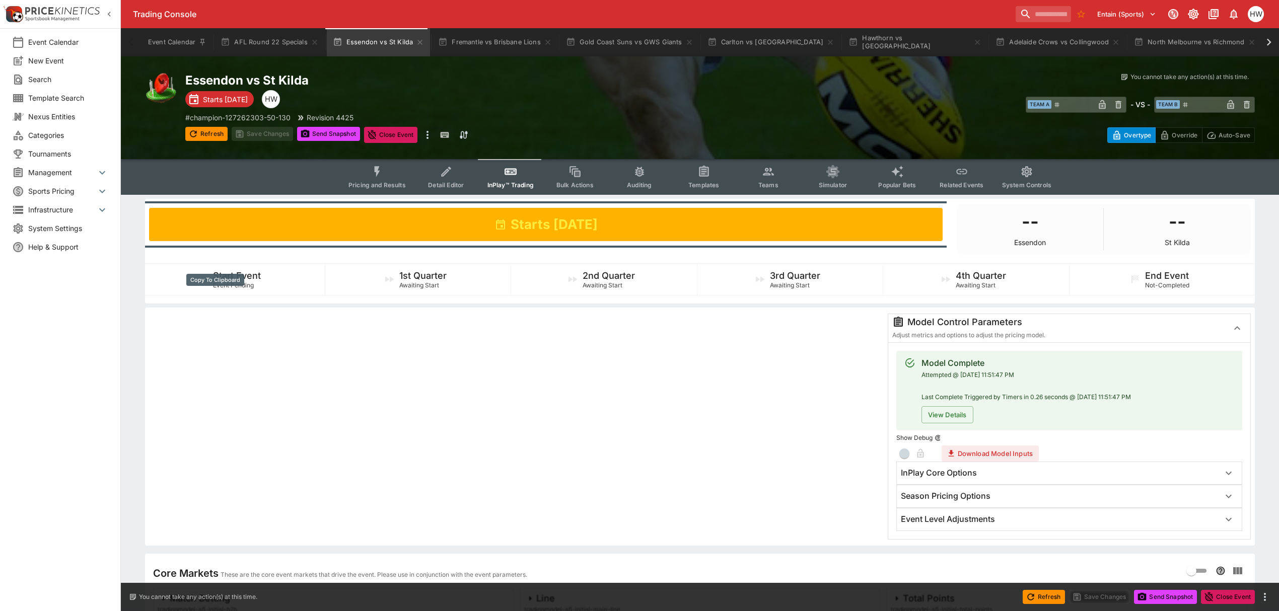  I want to click on img: PriceKinetics Logo, so click(13, 14).